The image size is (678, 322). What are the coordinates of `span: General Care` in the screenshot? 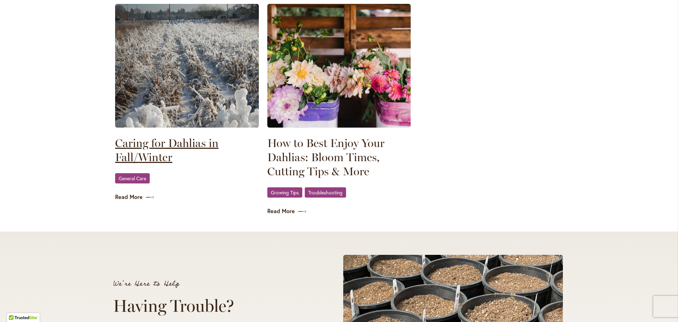 It's located at (132, 178).